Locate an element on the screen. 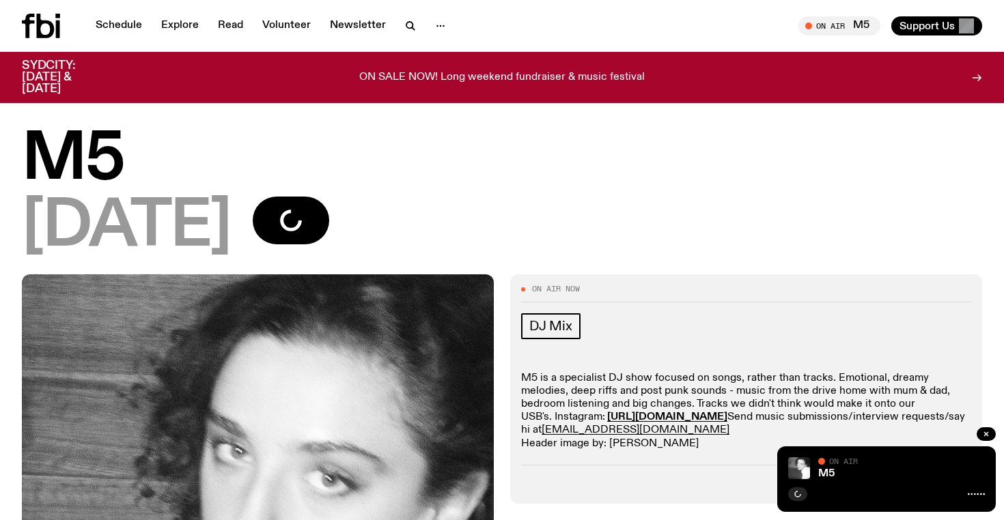  a: Schedule is located at coordinates (119, 26).